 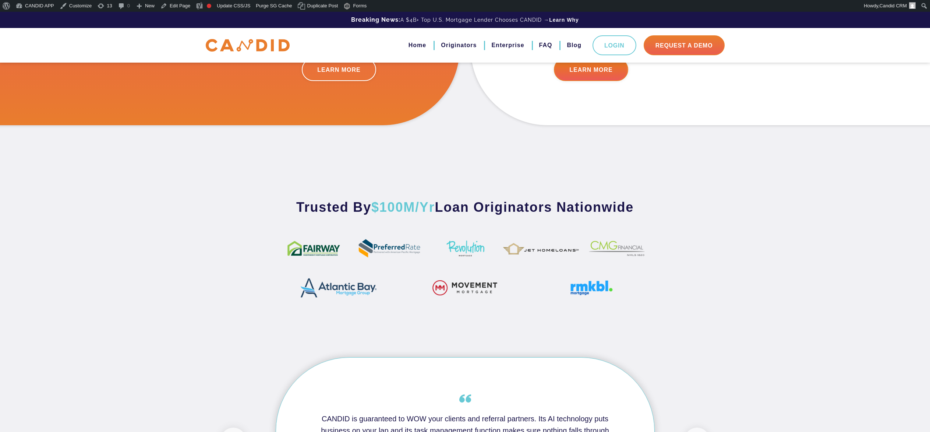 I want to click on a: Blog, so click(x=574, y=45).